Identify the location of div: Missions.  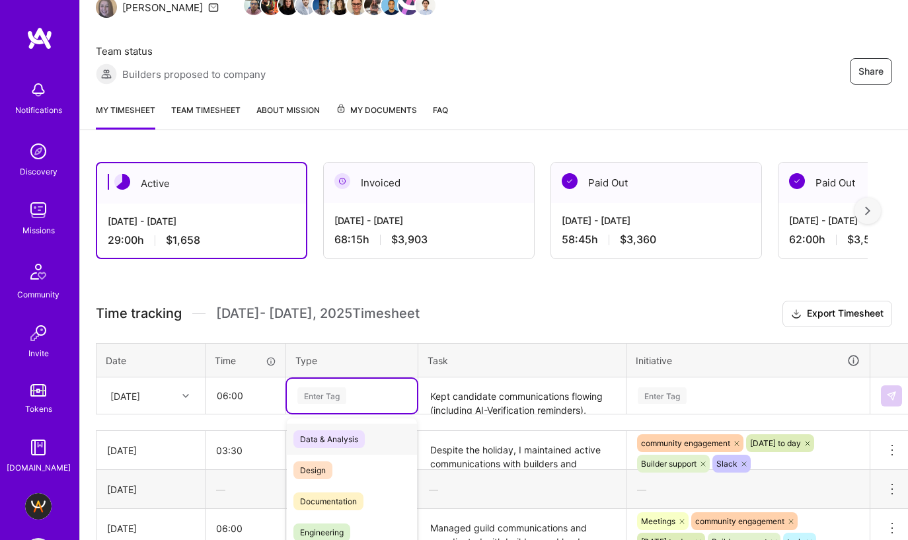
(38, 230).